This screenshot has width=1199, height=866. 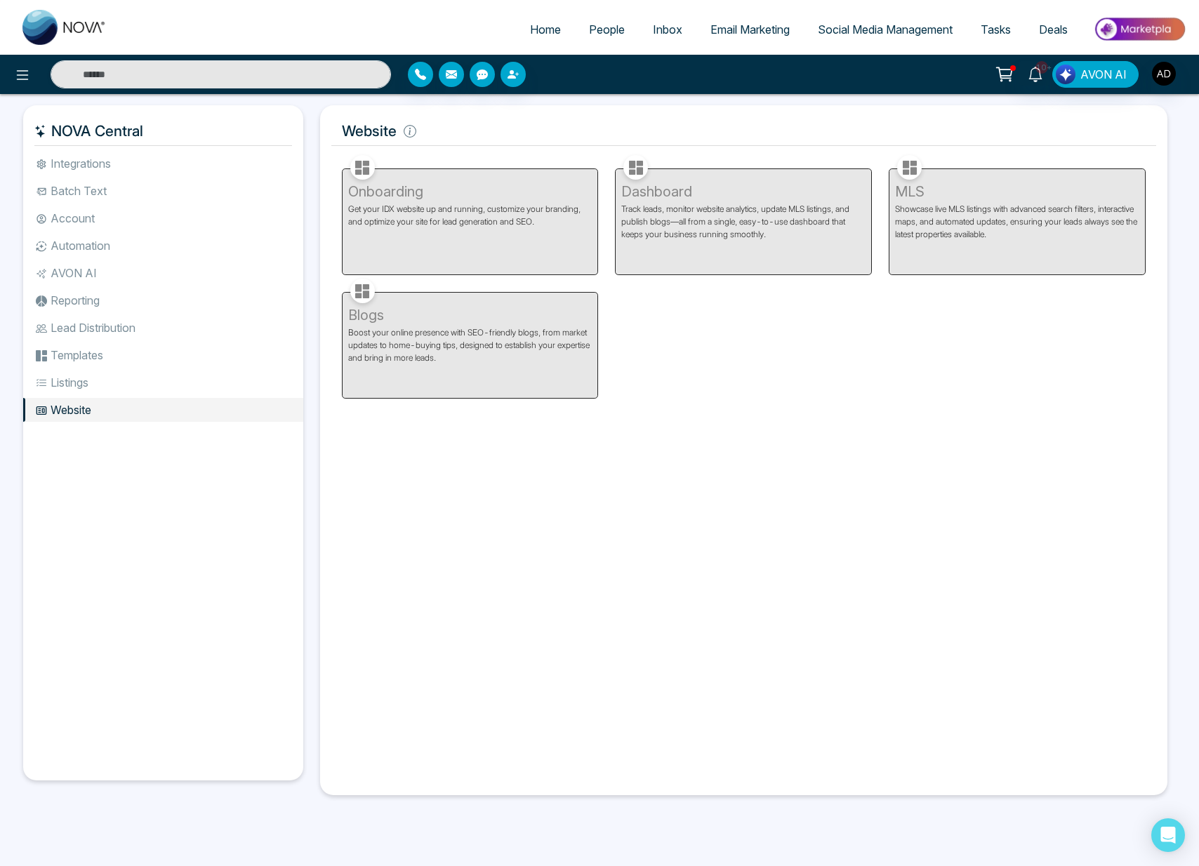 I want to click on li: Automation, so click(x=163, y=246).